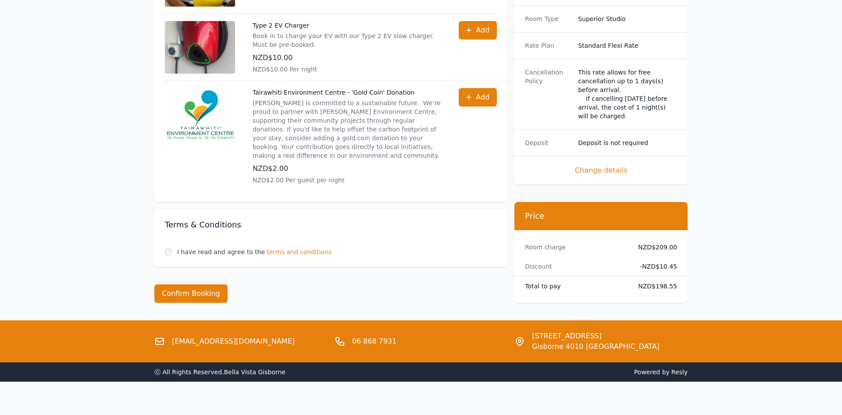  What do you see at coordinates (654, 267) in the screenshot?
I see `dd: - NZD$10.45` at bounding box center [654, 267].